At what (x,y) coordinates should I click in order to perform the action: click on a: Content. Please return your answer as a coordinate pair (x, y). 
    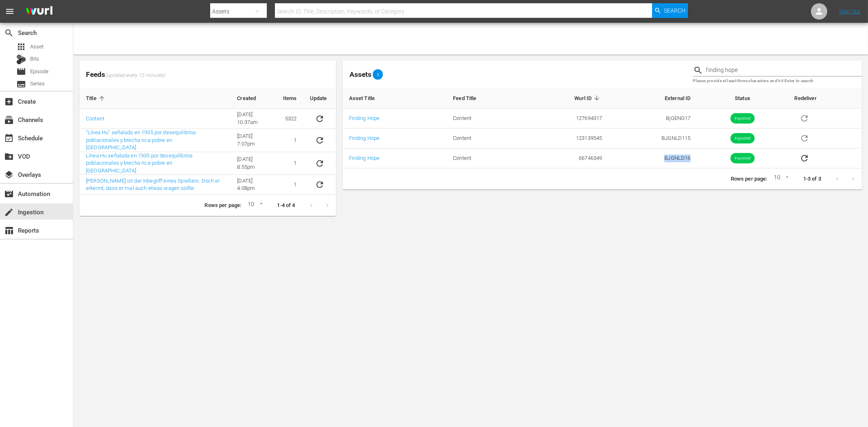
    Looking at the image, I should click on (95, 118).